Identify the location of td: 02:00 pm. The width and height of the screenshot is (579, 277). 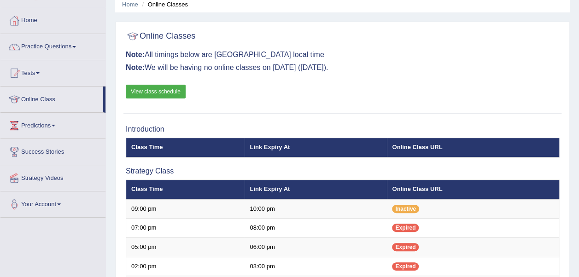
(186, 267).